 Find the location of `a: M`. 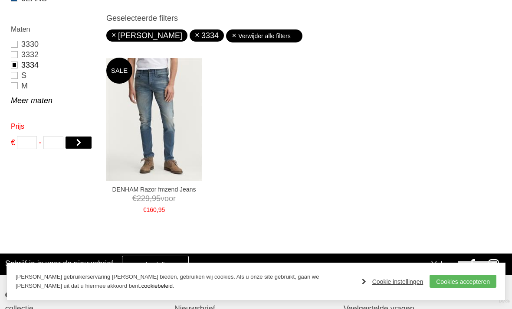

a: M is located at coordinates (53, 86).